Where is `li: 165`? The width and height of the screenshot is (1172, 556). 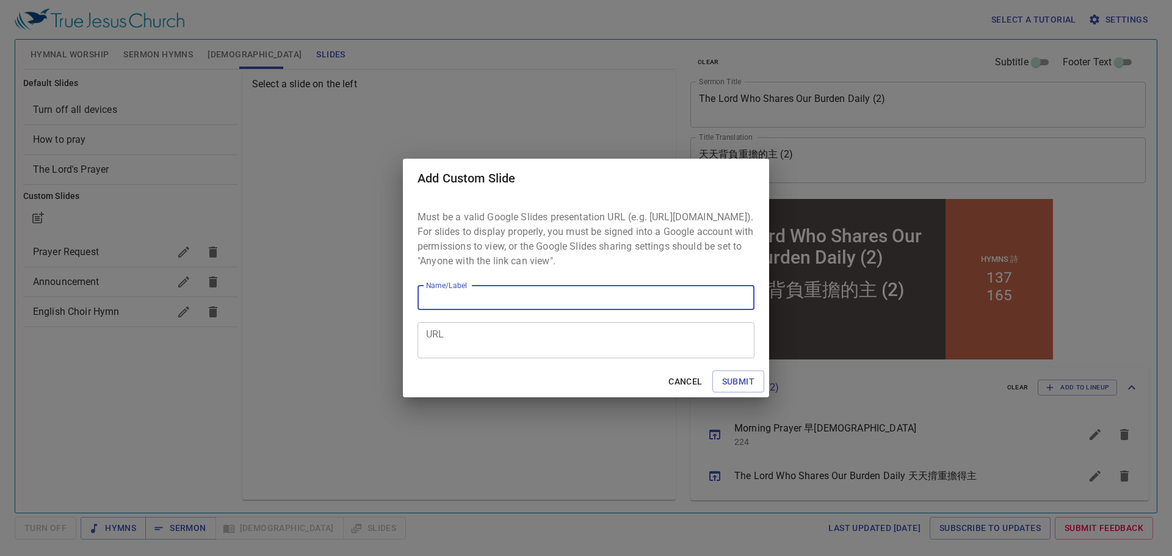
li: 165 is located at coordinates (314, 99).